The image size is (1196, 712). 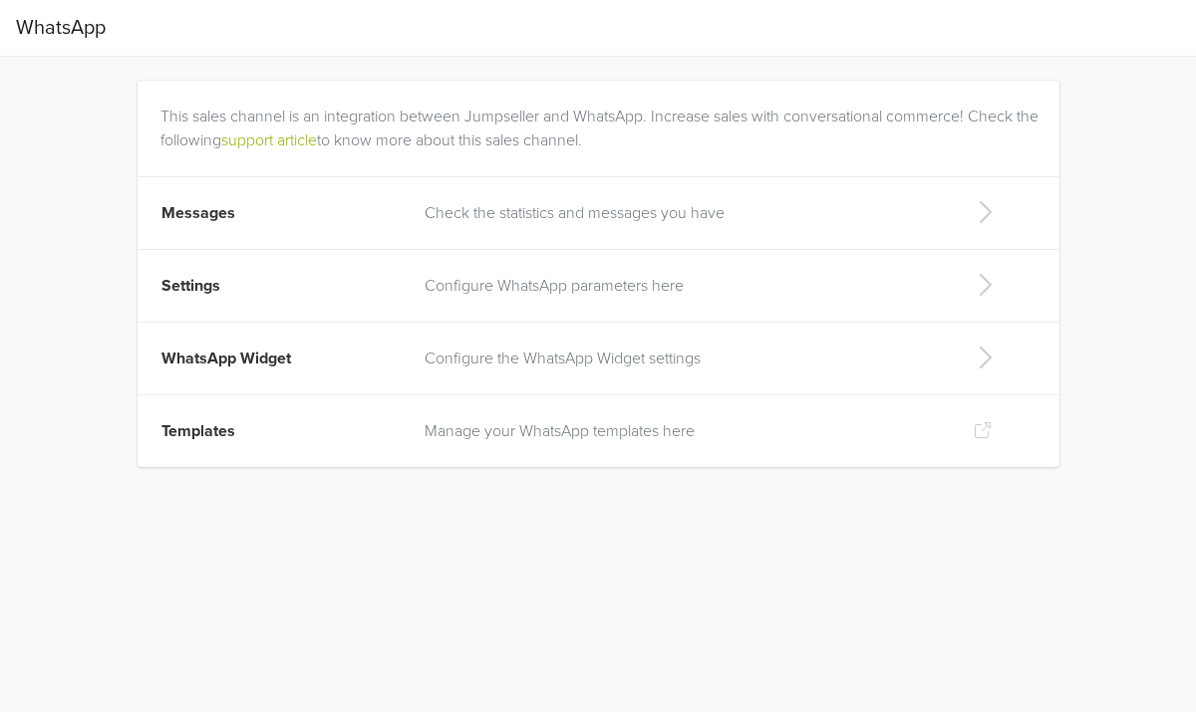 I want to click on span: Settings, so click(x=190, y=286).